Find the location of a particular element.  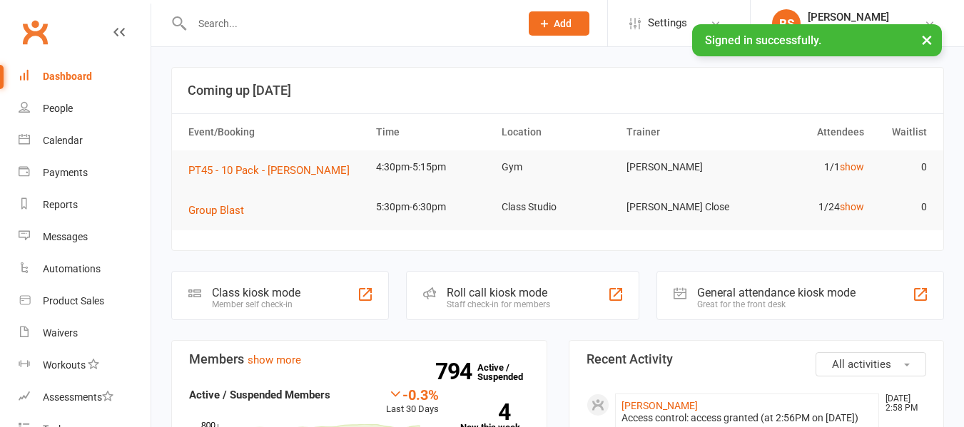

a: show more is located at coordinates (274, 360).